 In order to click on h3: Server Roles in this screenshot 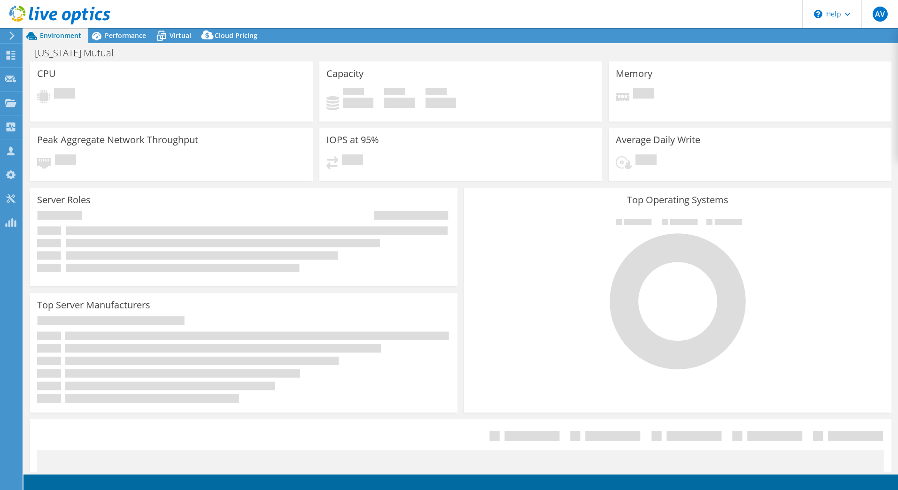, I will do `click(64, 200)`.